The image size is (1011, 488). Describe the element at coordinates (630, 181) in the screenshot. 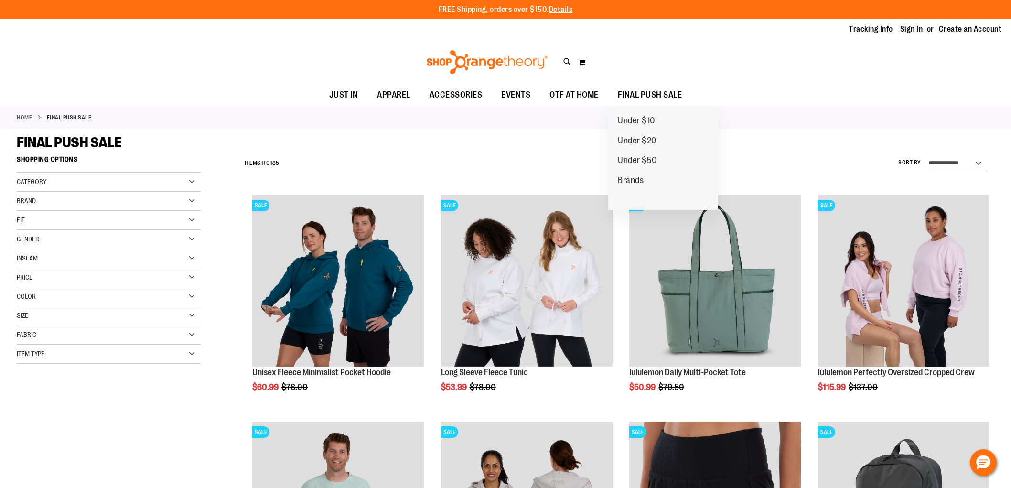

I see `a: Brands` at that location.